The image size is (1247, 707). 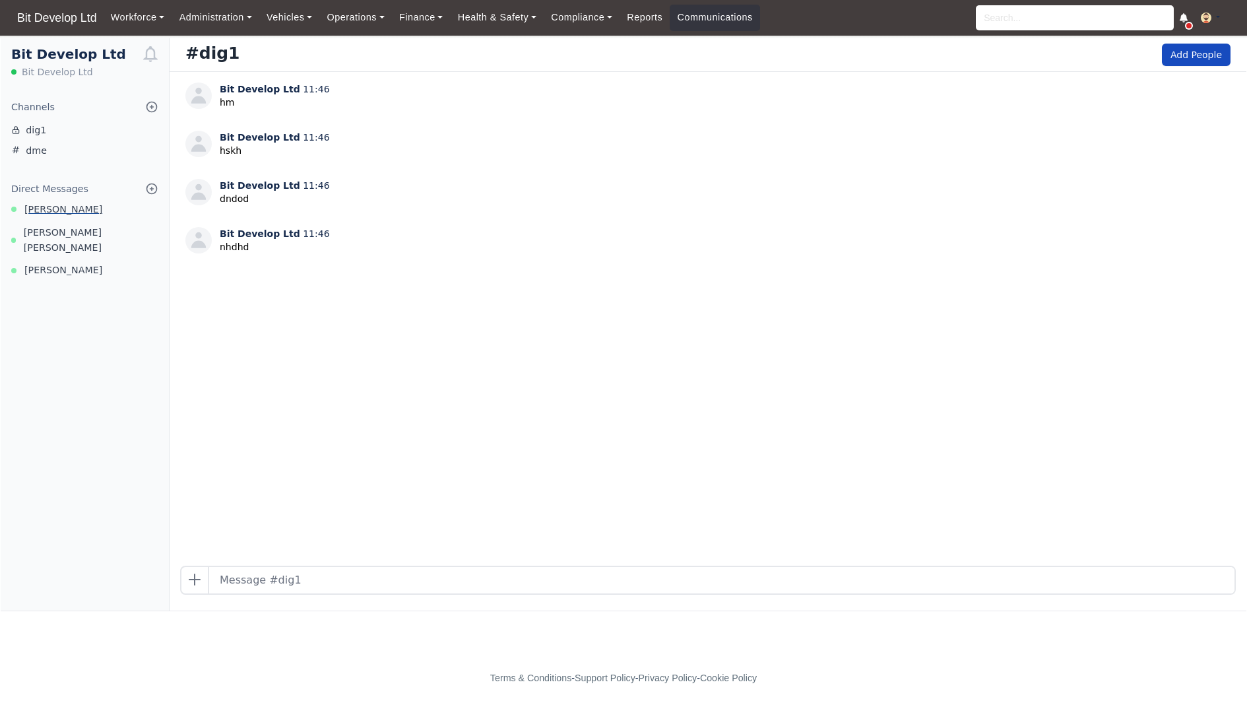 I want to click on a: dig1, so click(x=84, y=130).